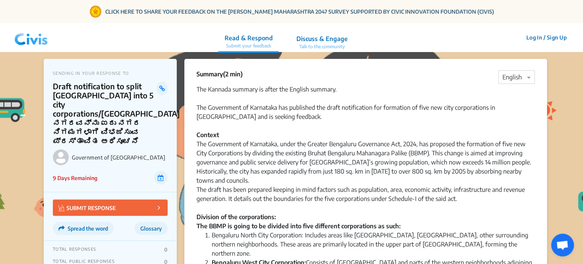 This screenshot has width=583, height=264. Describe the element at coordinates (88, 228) in the screenshot. I see `span: Spread the word` at that location.